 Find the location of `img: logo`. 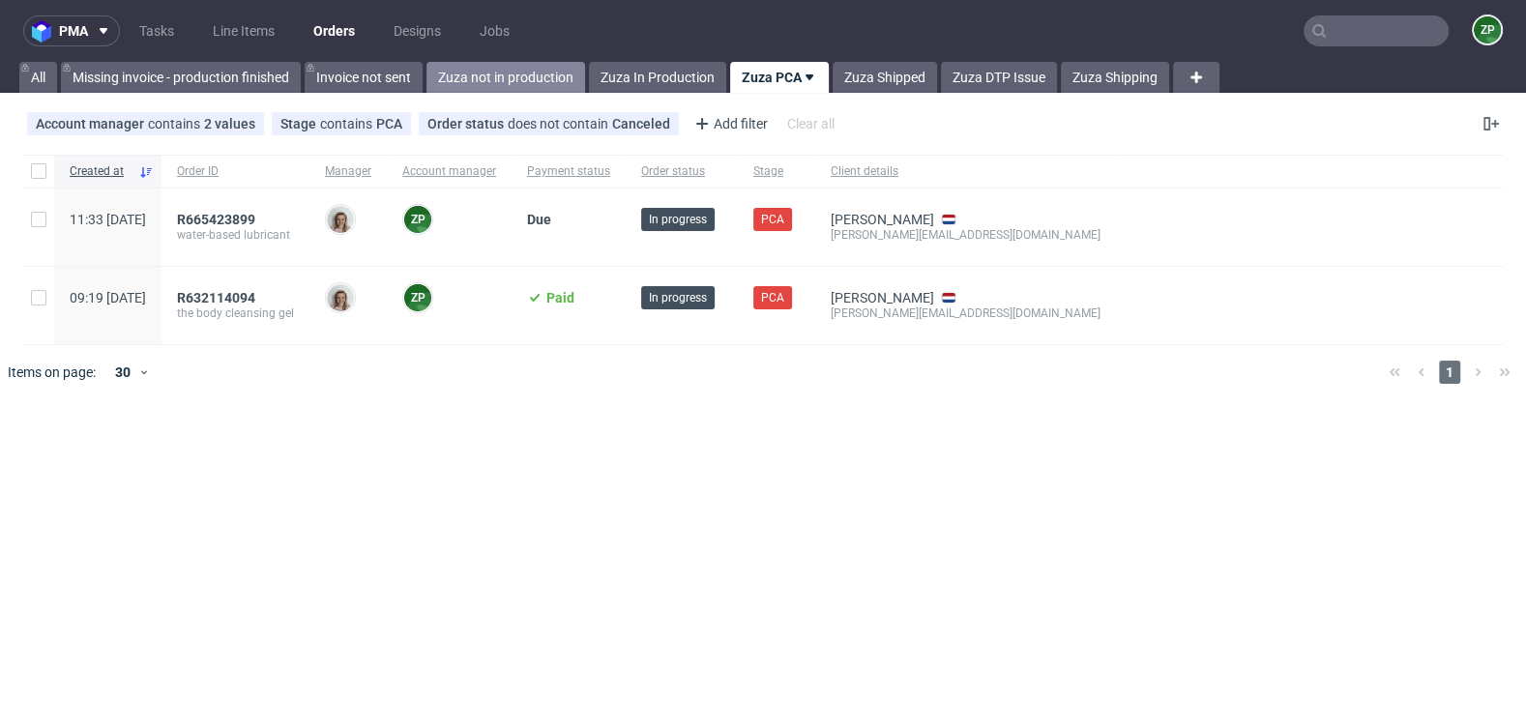

img: logo is located at coordinates (45, 31).